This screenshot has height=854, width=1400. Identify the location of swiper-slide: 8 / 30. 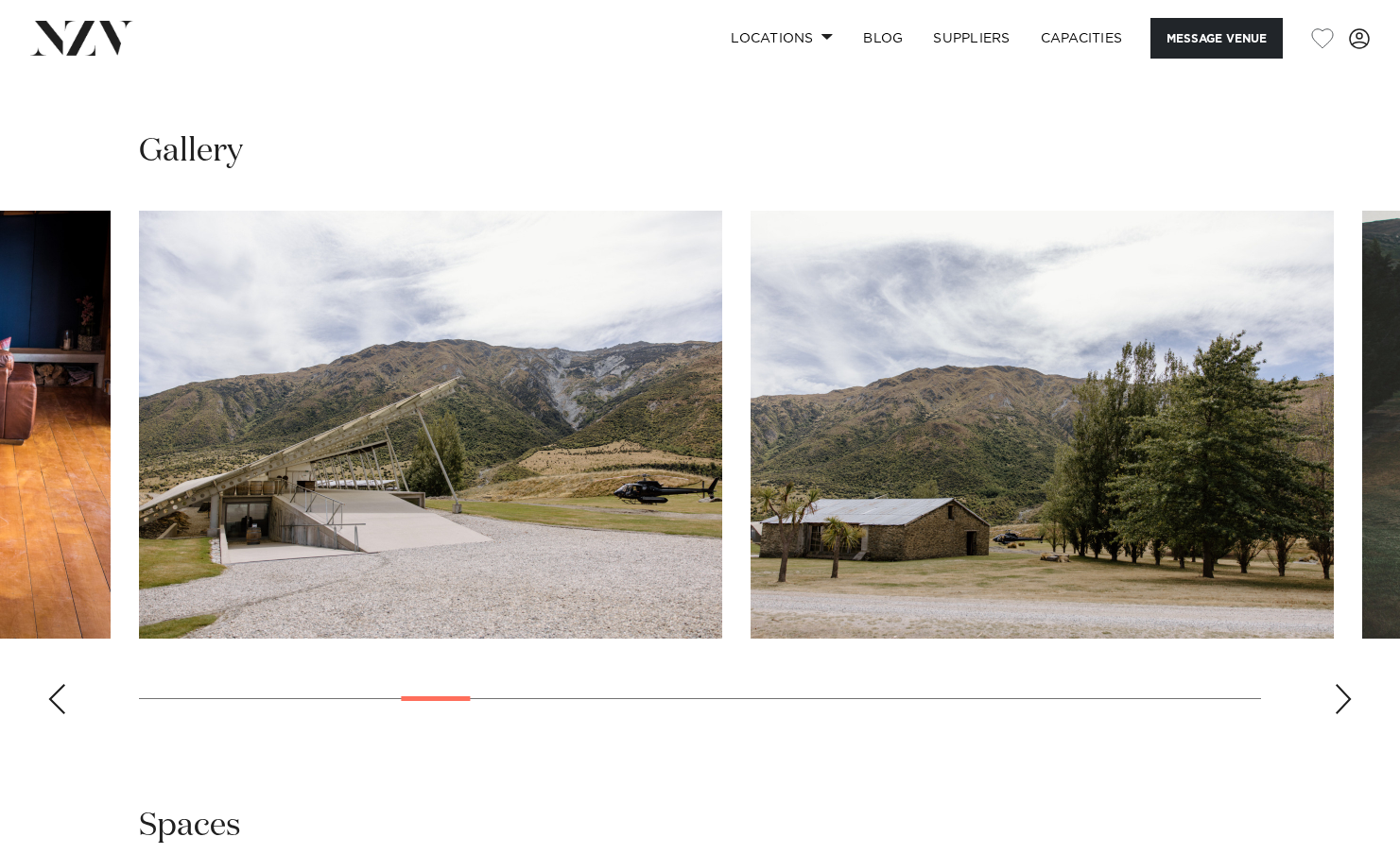
(430, 425).